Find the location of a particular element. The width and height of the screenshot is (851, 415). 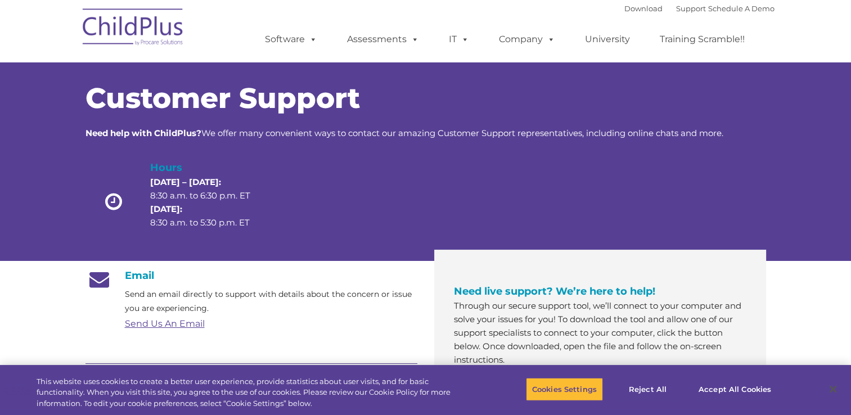

a: Support is located at coordinates (691, 8).